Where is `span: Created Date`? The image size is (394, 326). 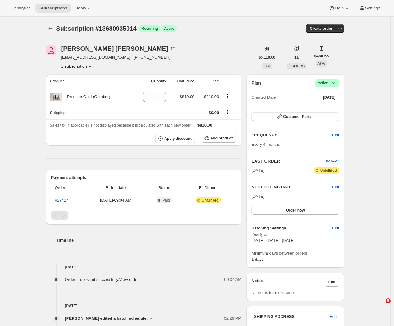 span: Created Date is located at coordinates (263, 98).